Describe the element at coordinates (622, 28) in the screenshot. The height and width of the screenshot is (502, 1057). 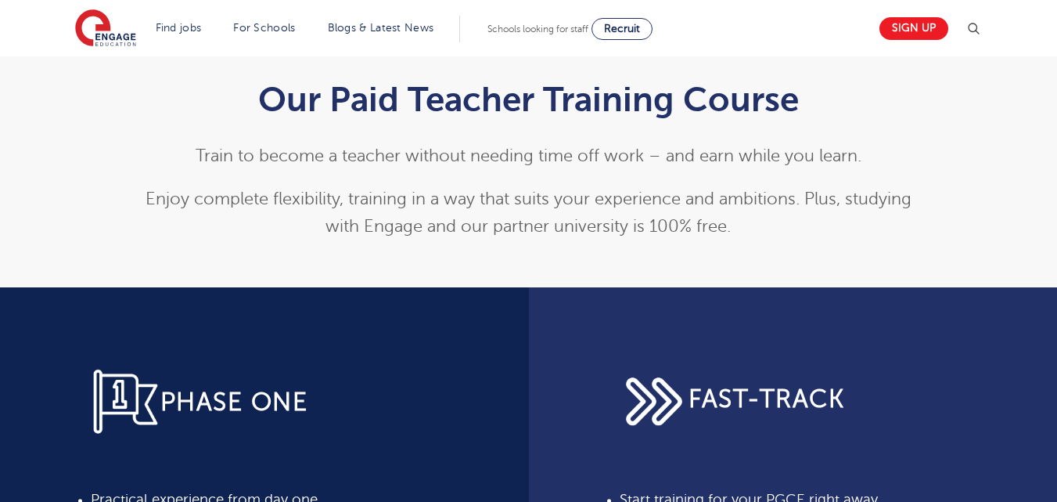
I see `span: Recruit` at that location.